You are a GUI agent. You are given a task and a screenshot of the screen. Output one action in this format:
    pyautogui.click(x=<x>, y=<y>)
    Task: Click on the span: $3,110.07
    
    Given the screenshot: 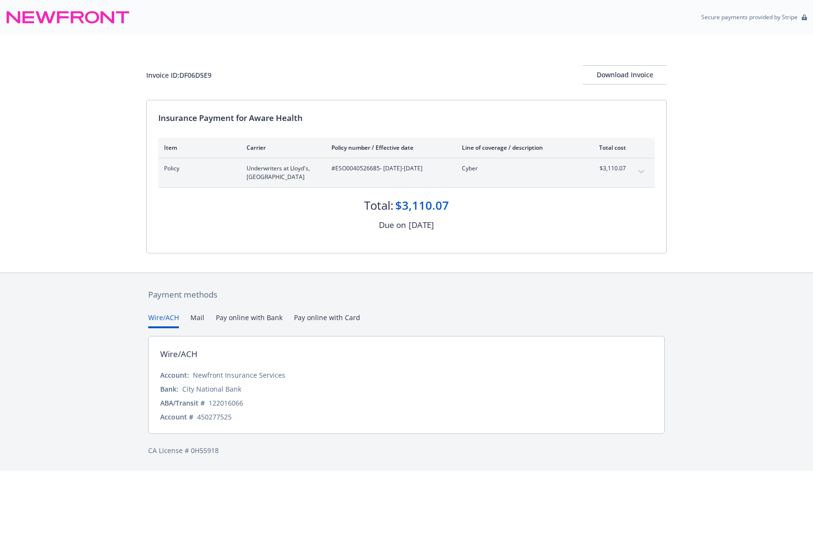 What is the action you would take?
    pyautogui.click(x=608, y=168)
    